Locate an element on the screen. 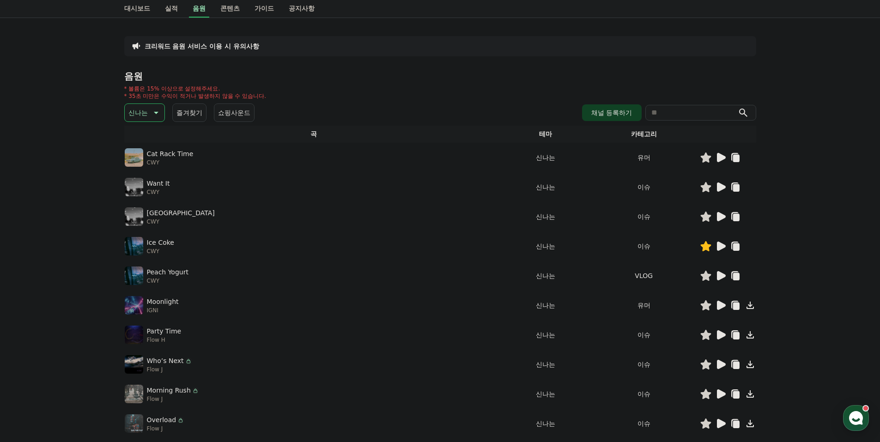  a: 채널 등록하기 is located at coordinates (611, 113).